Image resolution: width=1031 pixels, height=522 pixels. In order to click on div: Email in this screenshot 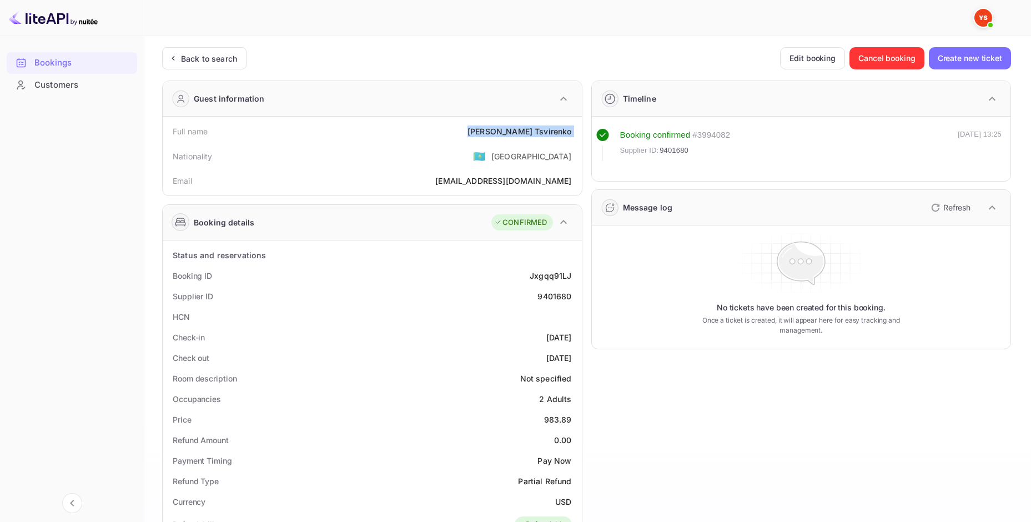, I will do `click(182, 180)`.